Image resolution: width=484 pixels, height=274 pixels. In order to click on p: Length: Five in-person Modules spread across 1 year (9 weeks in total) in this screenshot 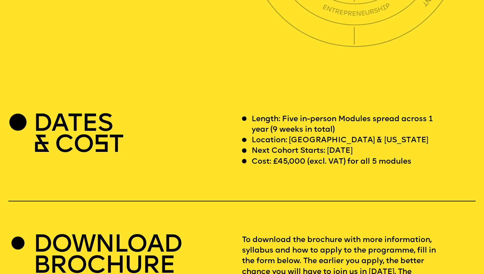, I will do `click(349, 125)`.